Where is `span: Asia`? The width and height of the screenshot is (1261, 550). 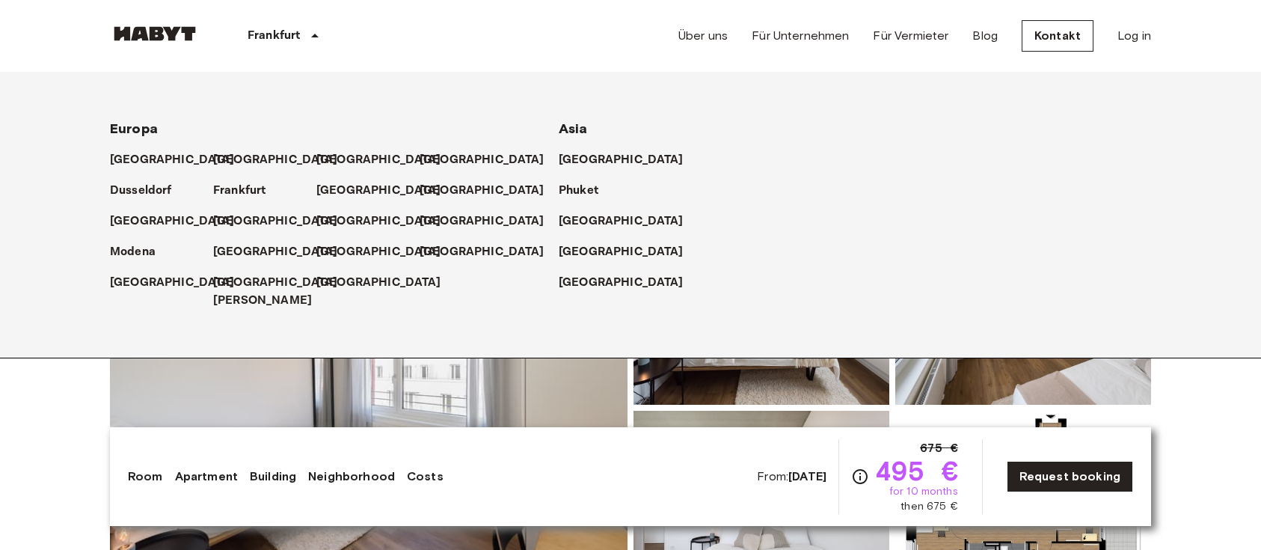 span: Asia is located at coordinates (573, 129).